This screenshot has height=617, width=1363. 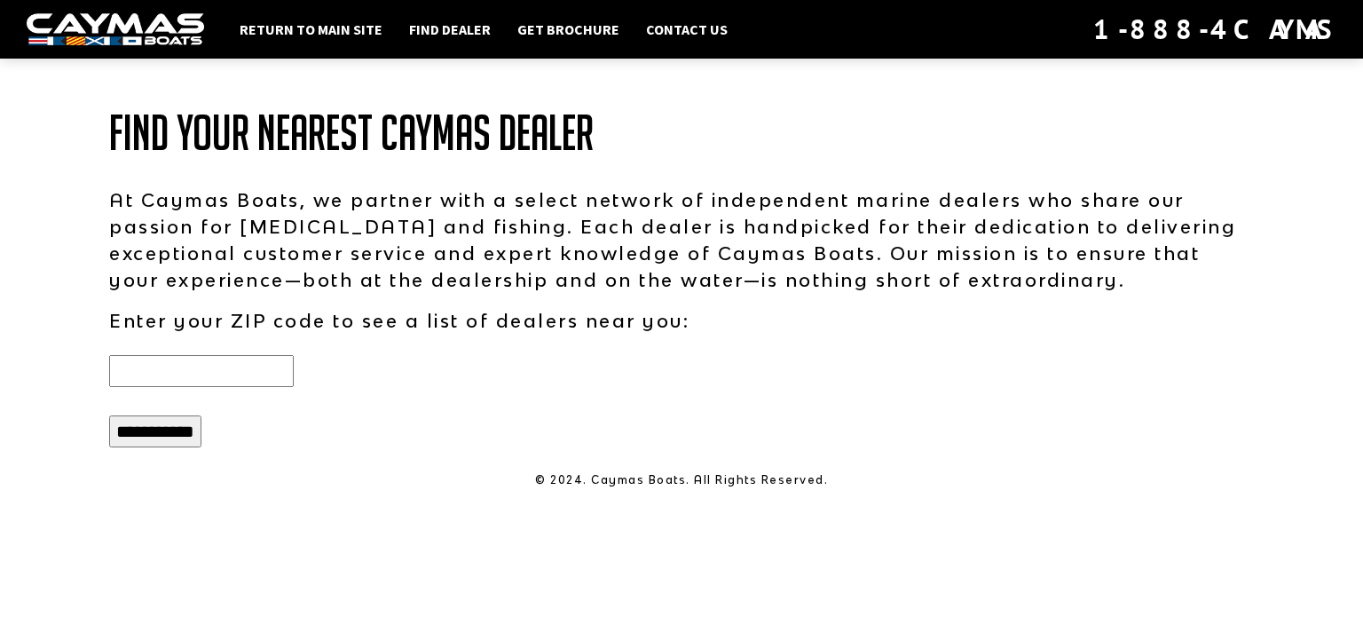 I want to click on a: Return to main site, so click(x=311, y=29).